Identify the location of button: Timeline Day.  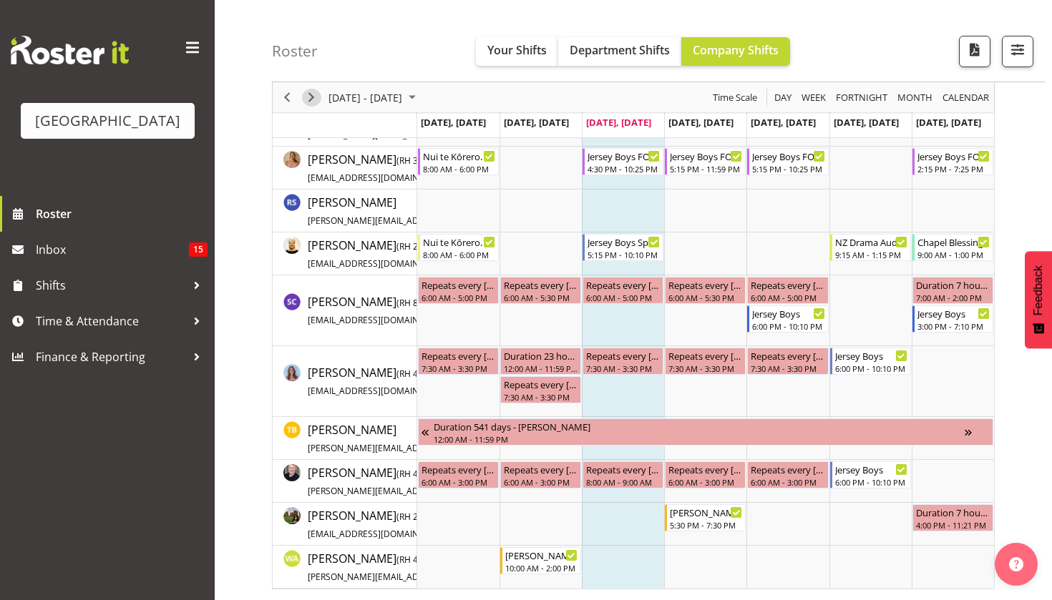
(783, 97).